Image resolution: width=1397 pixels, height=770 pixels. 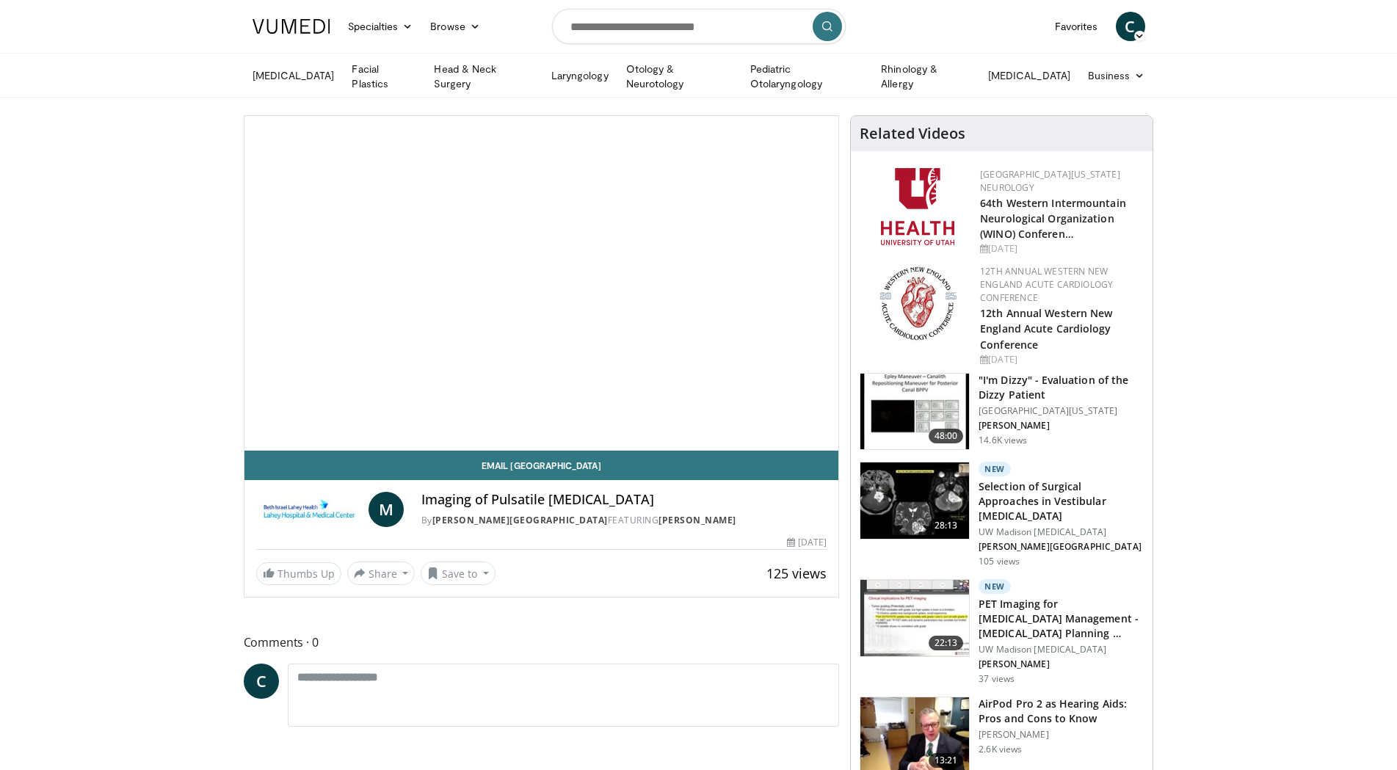 What do you see at coordinates (458, 573) in the screenshot?
I see `button: Save to` at bounding box center [458, 573].